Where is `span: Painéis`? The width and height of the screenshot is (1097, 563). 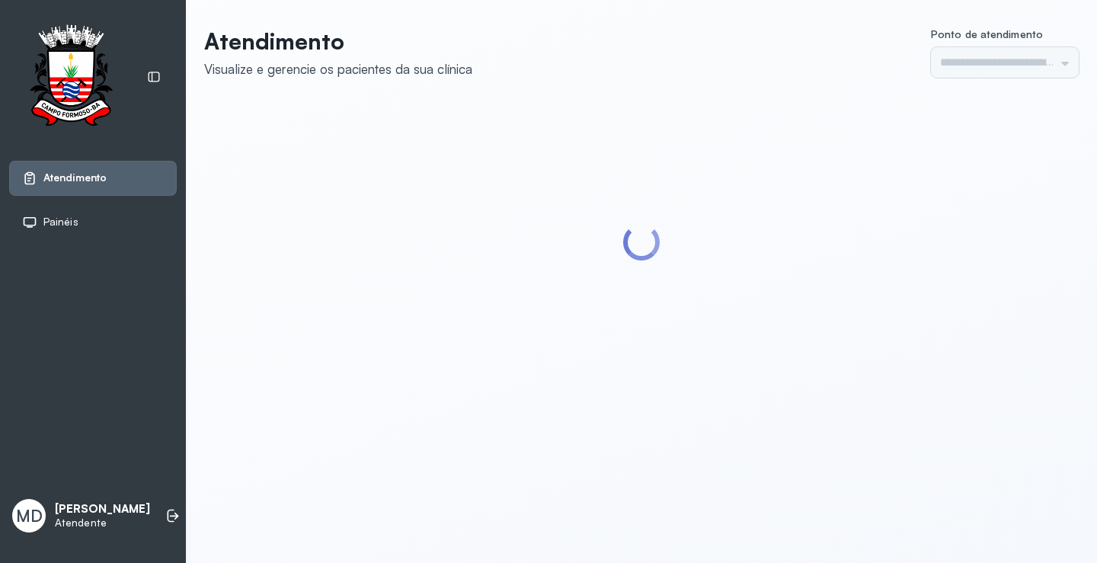 span: Painéis is located at coordinates (61, 222).